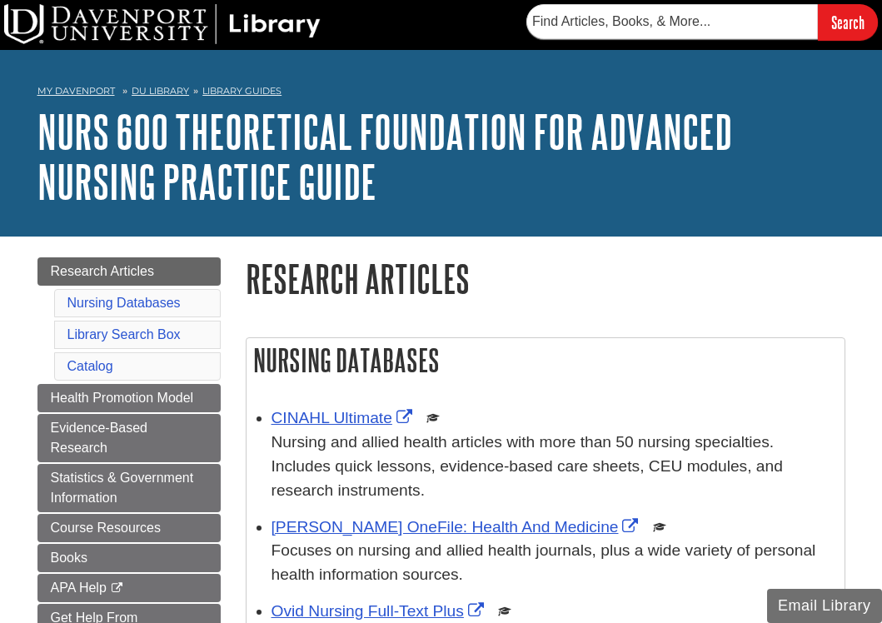  What do you see at coordinates (78, 587) in the screenshot?
I see `span: APA Help` at bounding box center [78, 587].